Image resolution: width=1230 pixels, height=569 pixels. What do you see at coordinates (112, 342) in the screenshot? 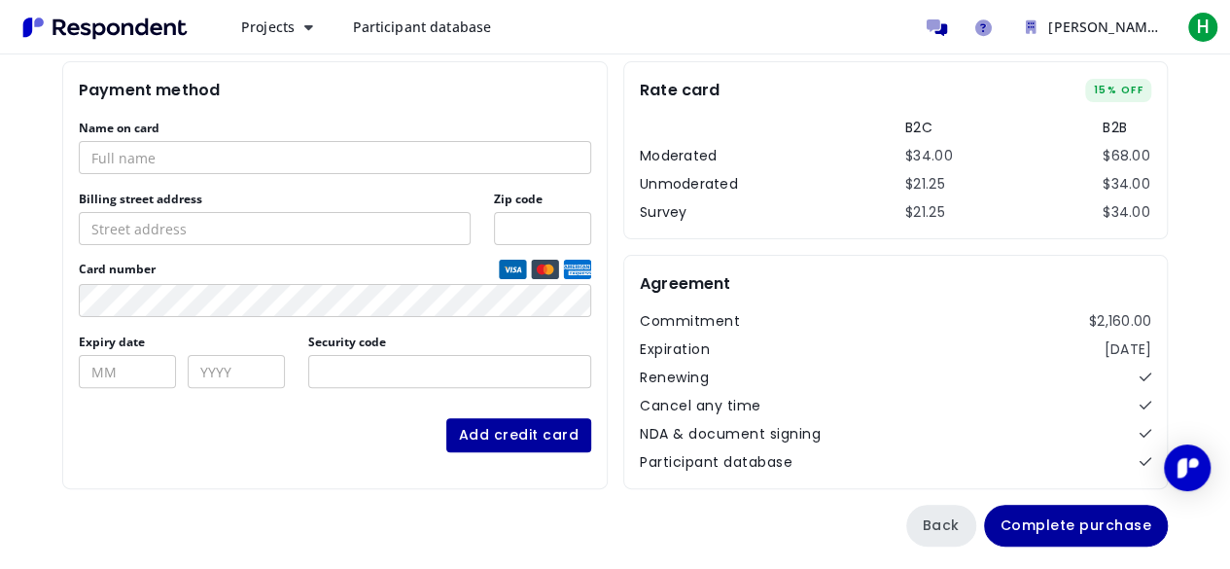
I see `label: Expiry date` at bounding box center [112, 342].